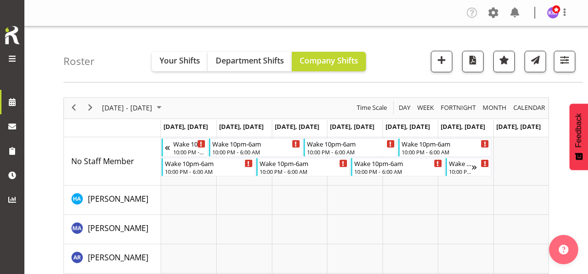 Image resolution: width=588 pixels, height=274 pixels. I want to click on div: No Staff Member"s event - Wake 10pm-6am Begin From Thursday, October 9, 2025 at 10:00:00 PM GMT+1..., so click(350, 147).